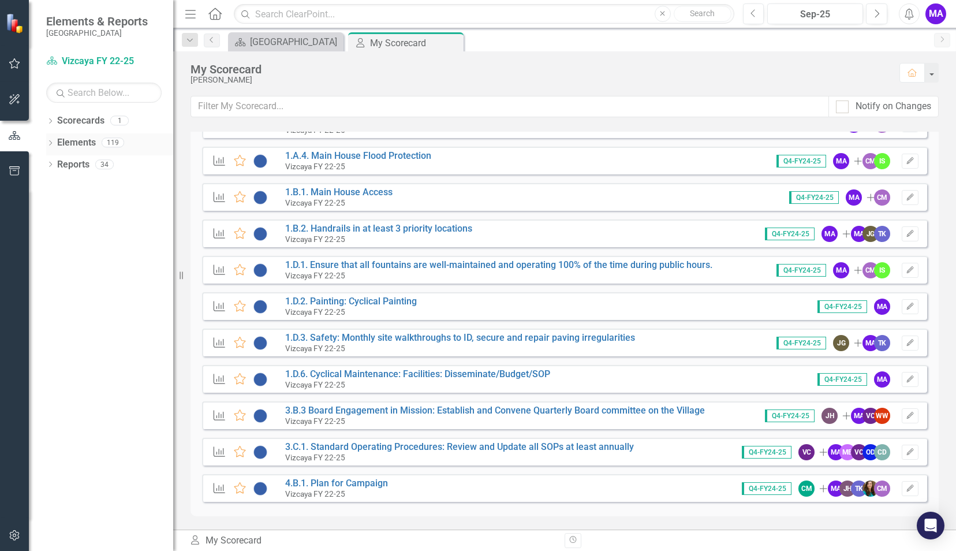 This screenshot has width=956, height=551. What do you see at coordinates (358, 155) in the screenshot?
I see `a: 1.A.4. Main House Flood Protection` at bounding box center [358, 155].